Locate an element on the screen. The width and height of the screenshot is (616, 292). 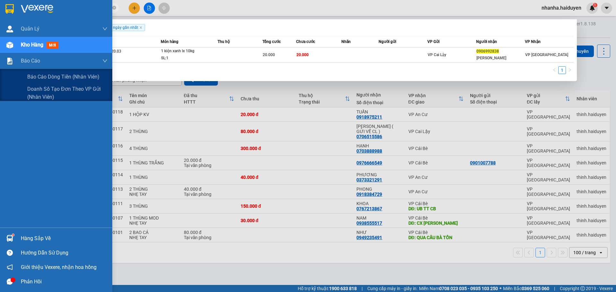
sup: 1 is located at coordinates (13, 235).